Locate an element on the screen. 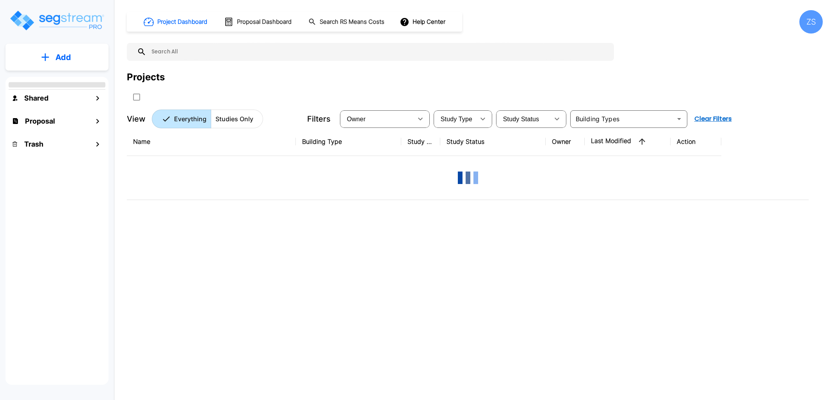 The image size is (829, 400). th: Owner is located at coordinates (565, 142).